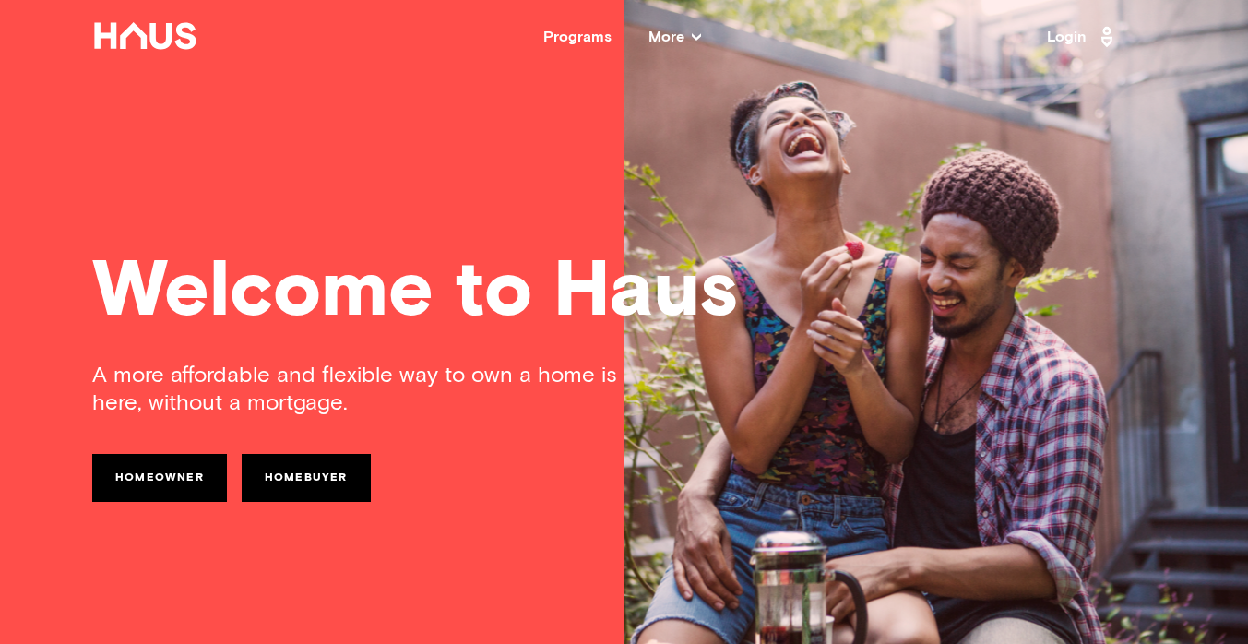  What do you see at coordinates (577, 37) in the screenshot?
I see `div: Programs` at bounding box center [577, 37].